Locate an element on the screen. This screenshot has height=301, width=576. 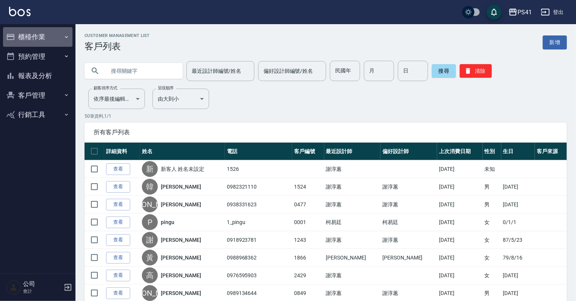
a: 新客人 姓名未設定 is located at coordinates (182, 169).